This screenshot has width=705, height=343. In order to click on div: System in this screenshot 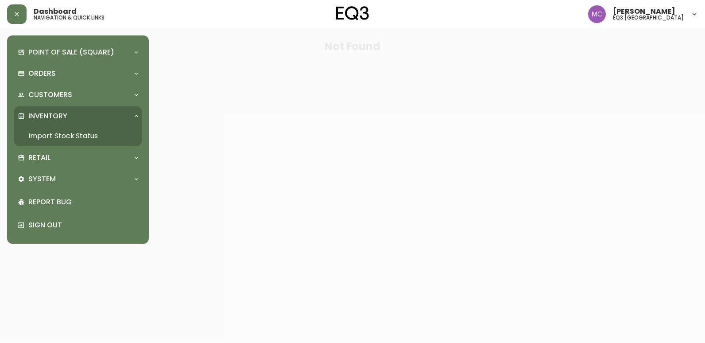, I will do `click(78, 179)`.